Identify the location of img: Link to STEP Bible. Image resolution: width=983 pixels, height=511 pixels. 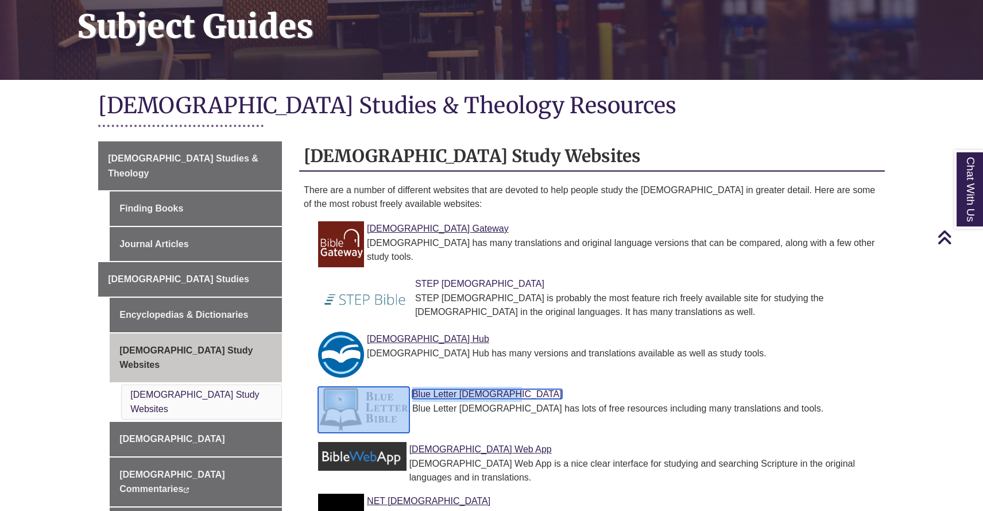
(365, 299).